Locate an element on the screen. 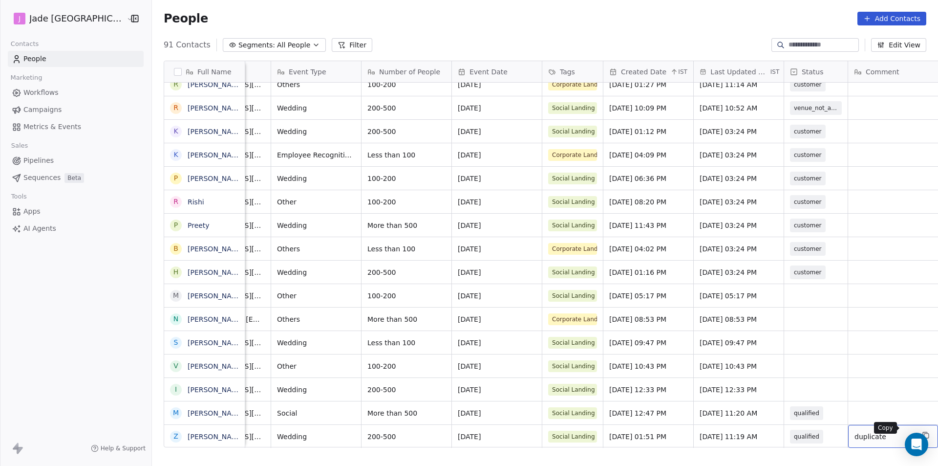 The height and width of the screenshot is (466, 938). span: IST is located at coordinates (775, 72).